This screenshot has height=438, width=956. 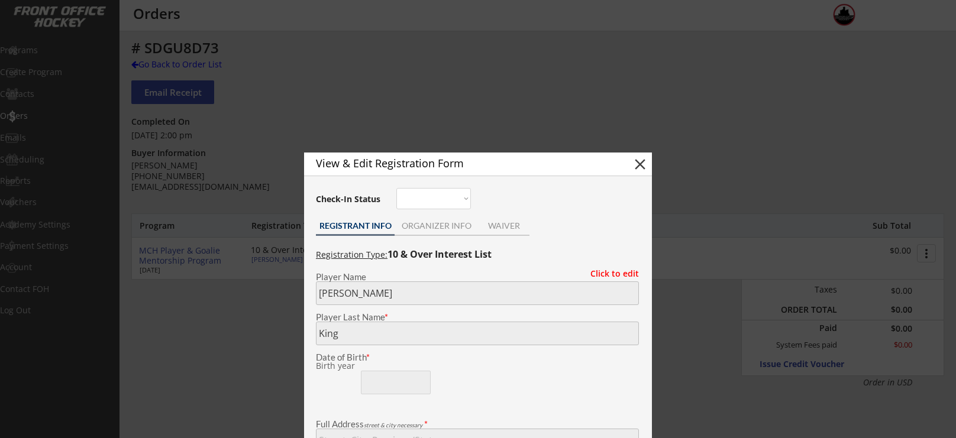 I want to click on div: Full Address, so click(x=477, y=424).